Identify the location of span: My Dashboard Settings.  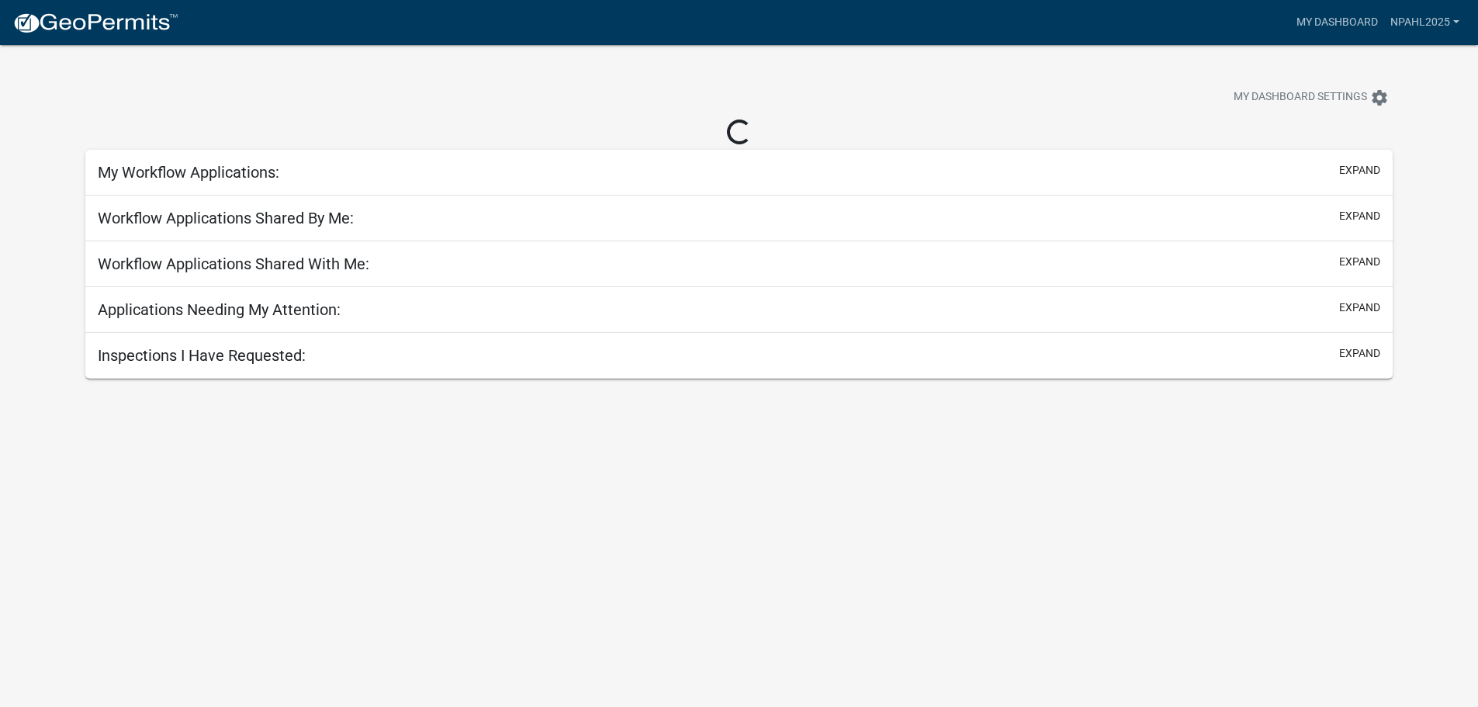
(1300, 98).